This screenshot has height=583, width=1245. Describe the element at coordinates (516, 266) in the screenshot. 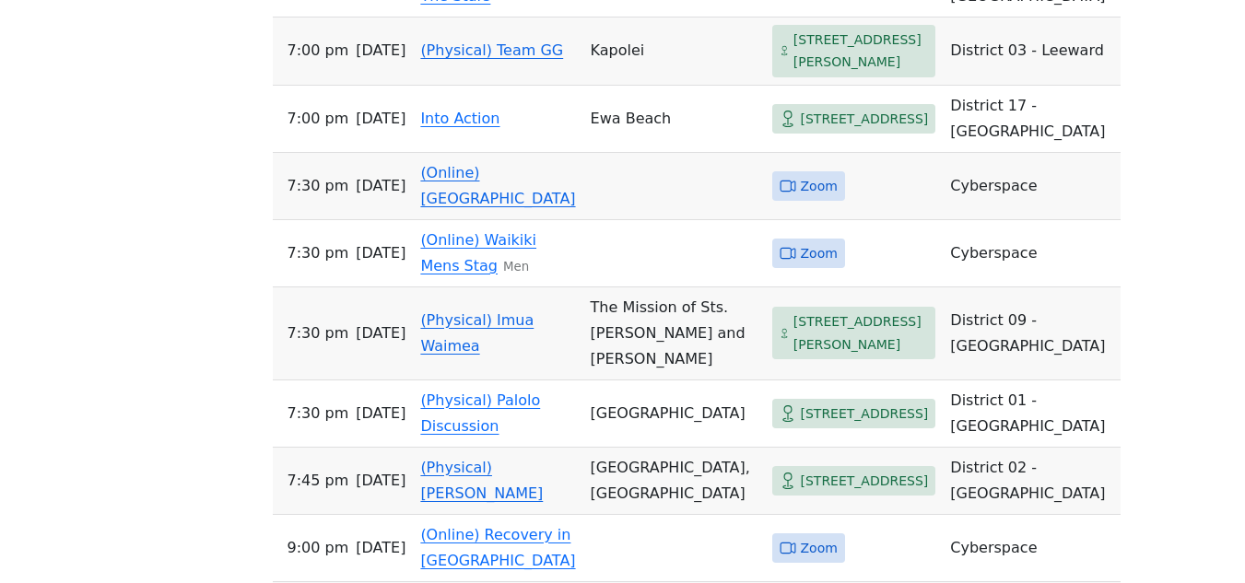

I see `small: Men` at that location.